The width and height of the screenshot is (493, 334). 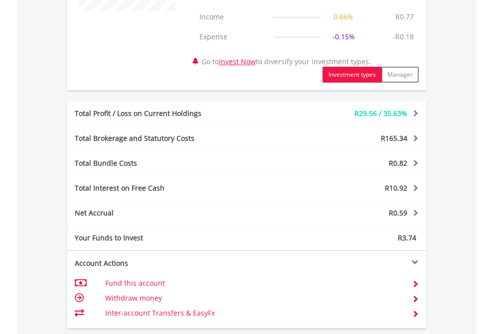 What do you see at coordinates (398, 163) in the screenshot?
I see `span: R0.82` at bounding box center [398, 163].